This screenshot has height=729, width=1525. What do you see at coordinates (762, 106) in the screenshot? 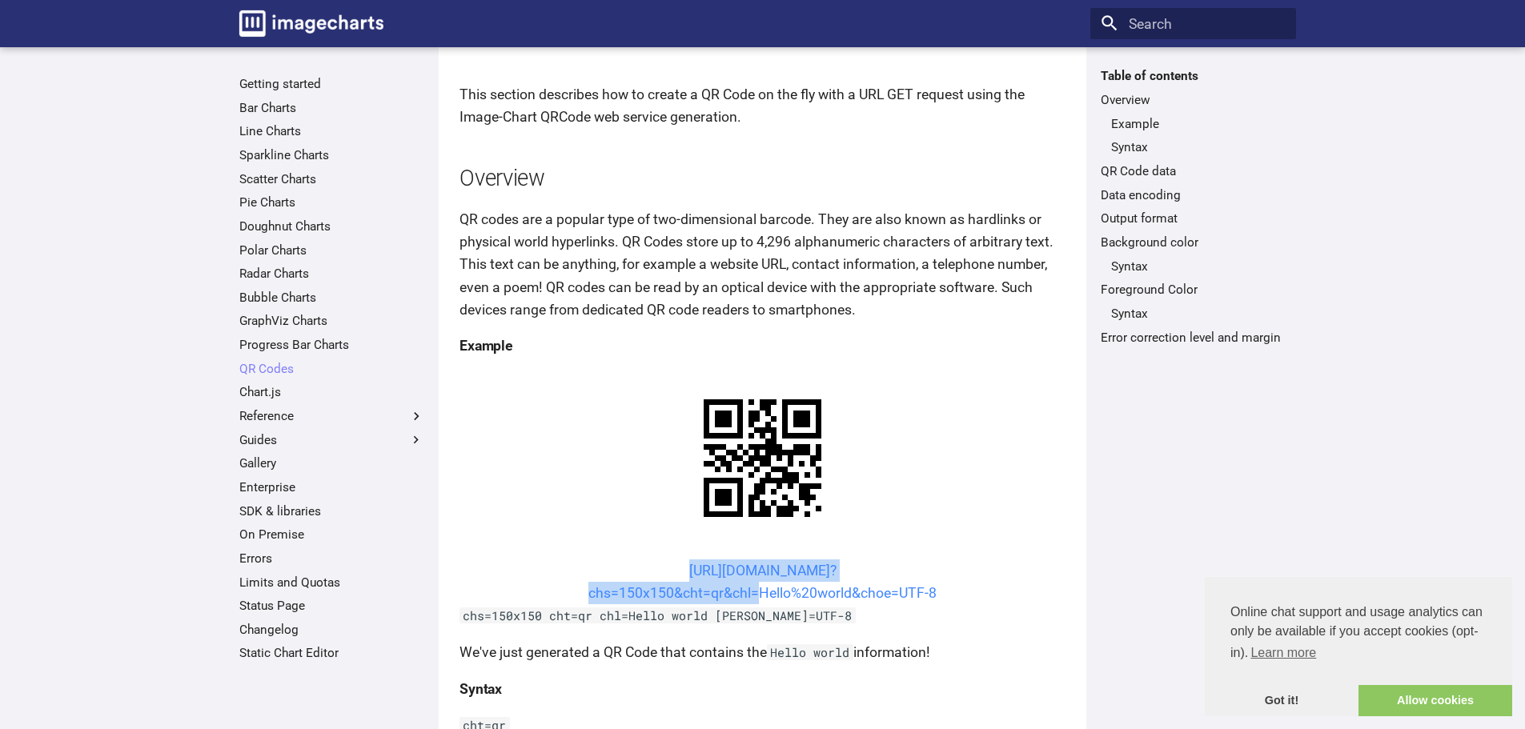
I see `p: This section describes how to create a QR Code on the fly with a URL GET request using the Image-...` at bounding box center [762, 106].